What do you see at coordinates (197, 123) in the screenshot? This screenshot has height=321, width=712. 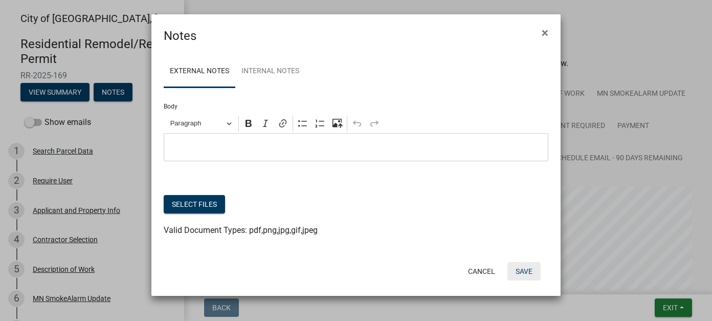 I see `span: Paragraph` at bounding box center [197, 123].